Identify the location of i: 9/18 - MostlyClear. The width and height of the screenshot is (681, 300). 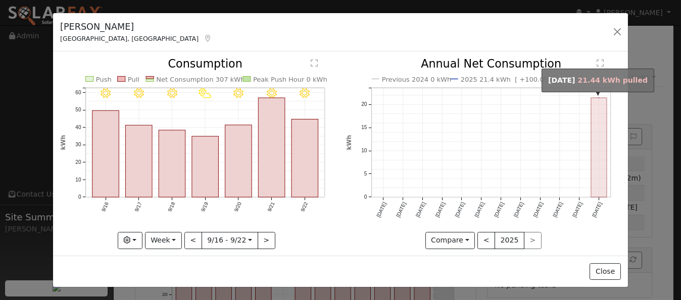
(172, 94).